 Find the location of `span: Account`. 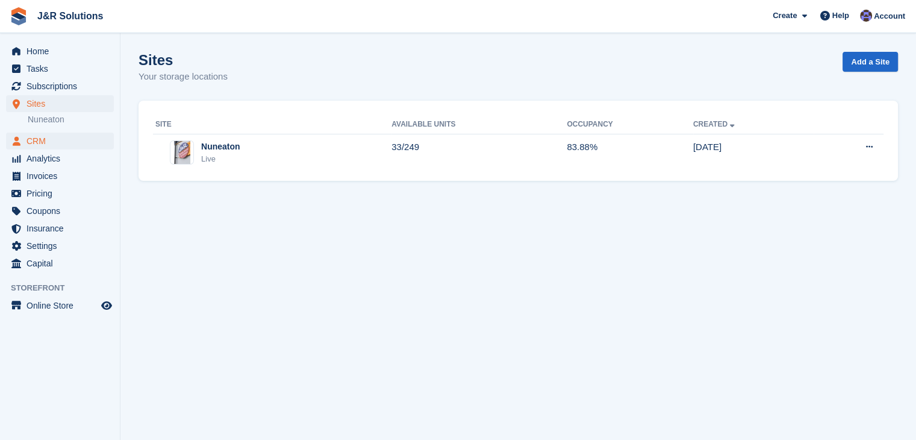

span: Account is located at coordinates (890, 16).